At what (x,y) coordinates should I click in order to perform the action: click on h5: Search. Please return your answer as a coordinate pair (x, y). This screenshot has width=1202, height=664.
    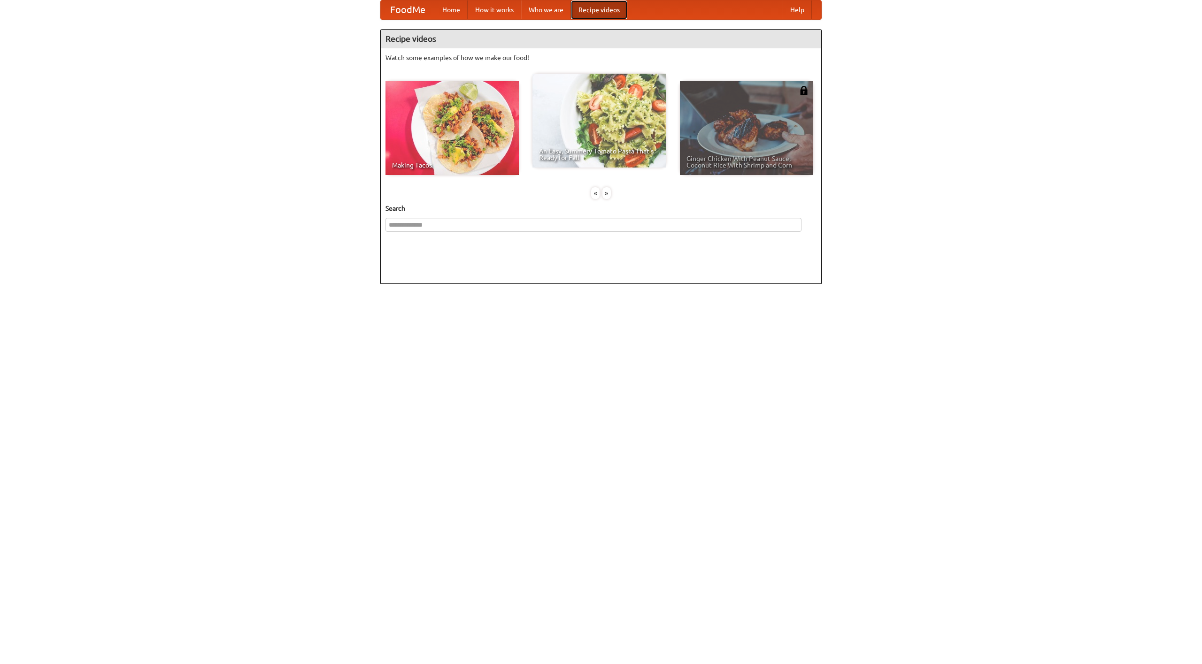
    Looking at the image, I should click on (601, 208).